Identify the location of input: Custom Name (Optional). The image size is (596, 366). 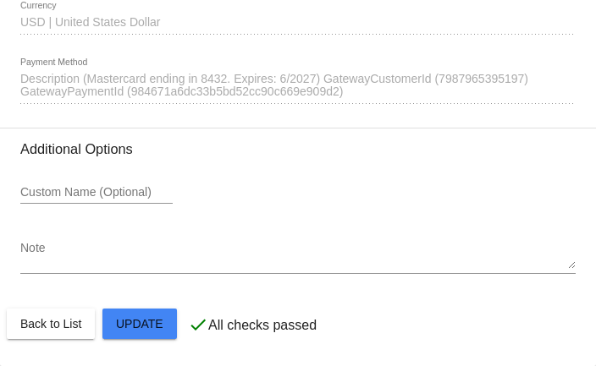
(96, 193).